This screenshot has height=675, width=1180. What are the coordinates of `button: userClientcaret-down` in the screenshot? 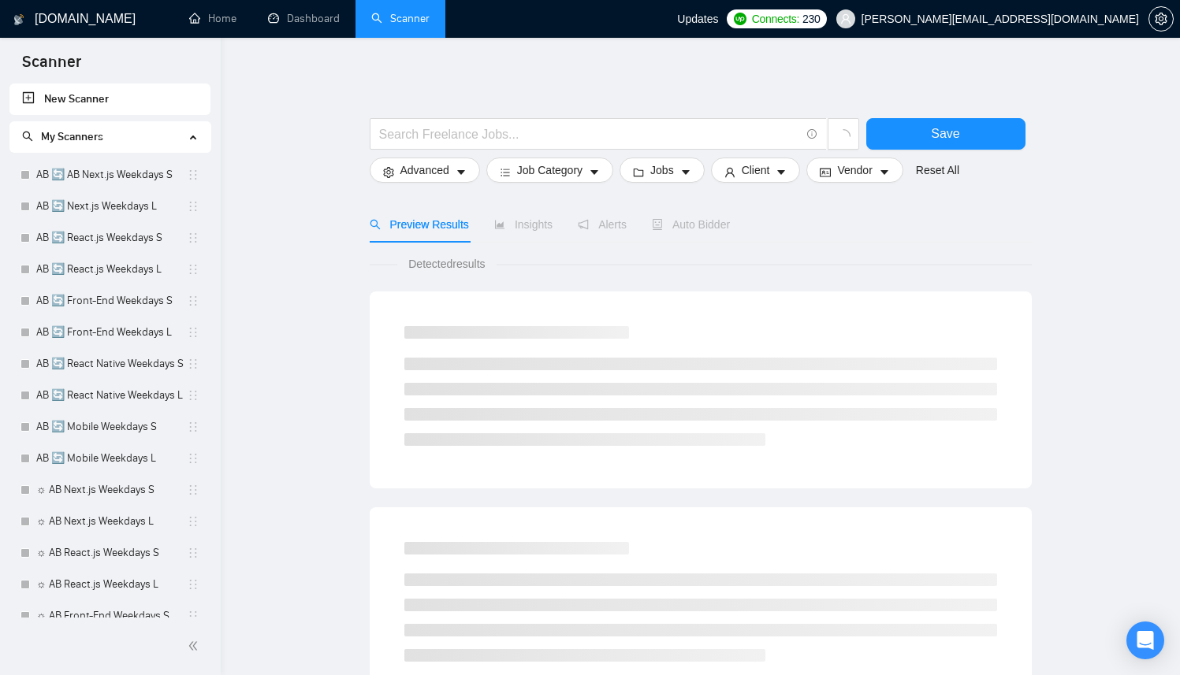 It's located at (756, 170).